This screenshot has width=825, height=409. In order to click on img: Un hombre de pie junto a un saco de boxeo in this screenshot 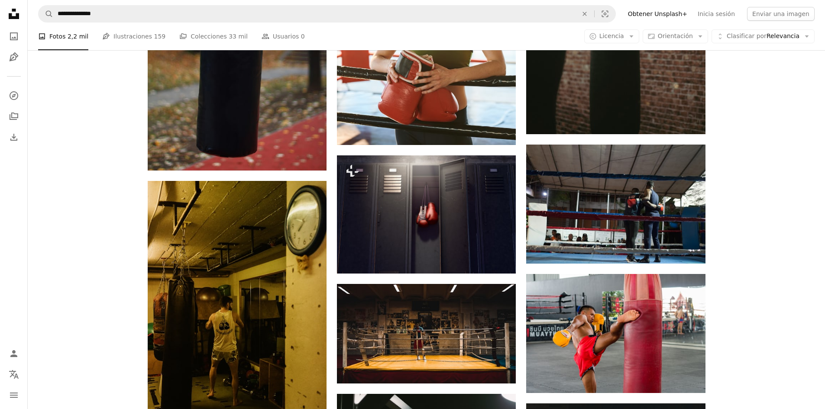, I will do `click(615, 333)`.